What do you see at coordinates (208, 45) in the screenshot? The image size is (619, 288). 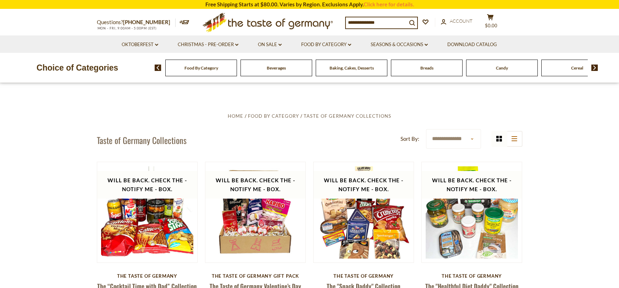 I see `a: Christmas - PRE-ORDER` at bounding box center [208, 45].